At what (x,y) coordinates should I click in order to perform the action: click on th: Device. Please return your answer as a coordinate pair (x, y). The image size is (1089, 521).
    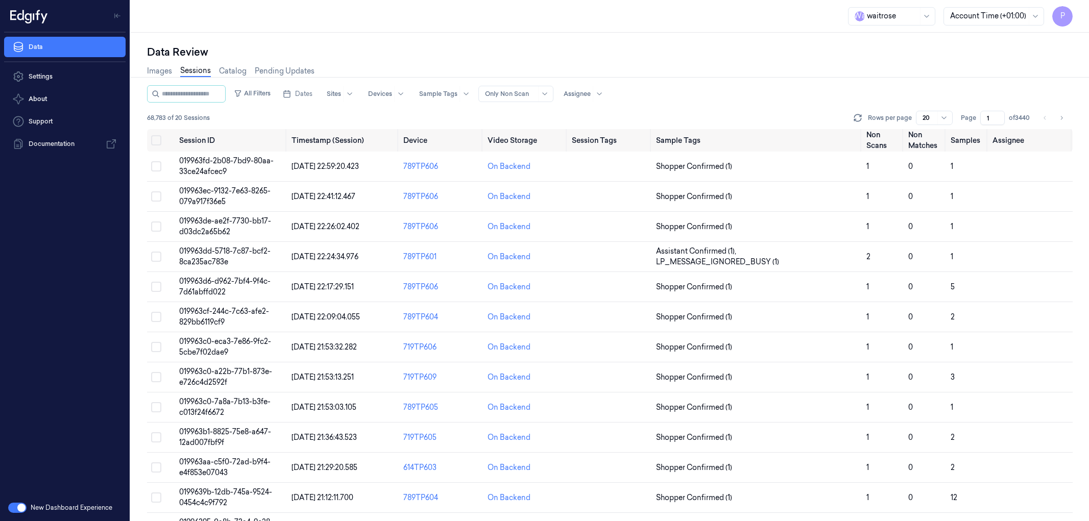
    Looking at the image, I should click on (441, 140).